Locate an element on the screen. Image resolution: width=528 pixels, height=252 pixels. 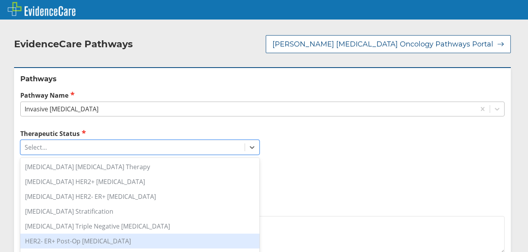
label: Therapeutic Status is located at coordinates (140, 133).